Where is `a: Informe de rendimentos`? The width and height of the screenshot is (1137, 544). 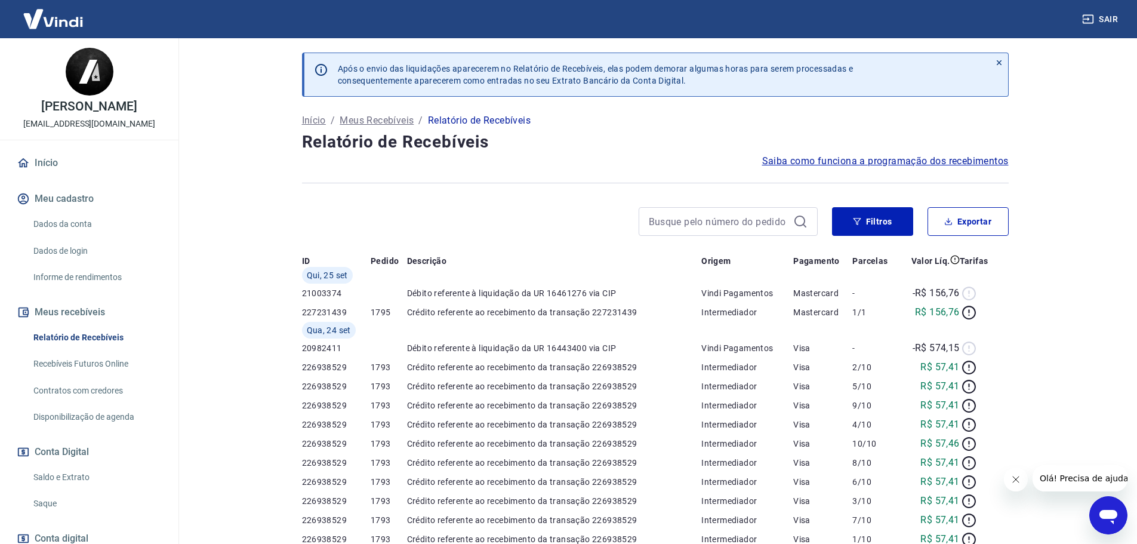 a: Informe de rendimentos is located at coordinates (96, 277).